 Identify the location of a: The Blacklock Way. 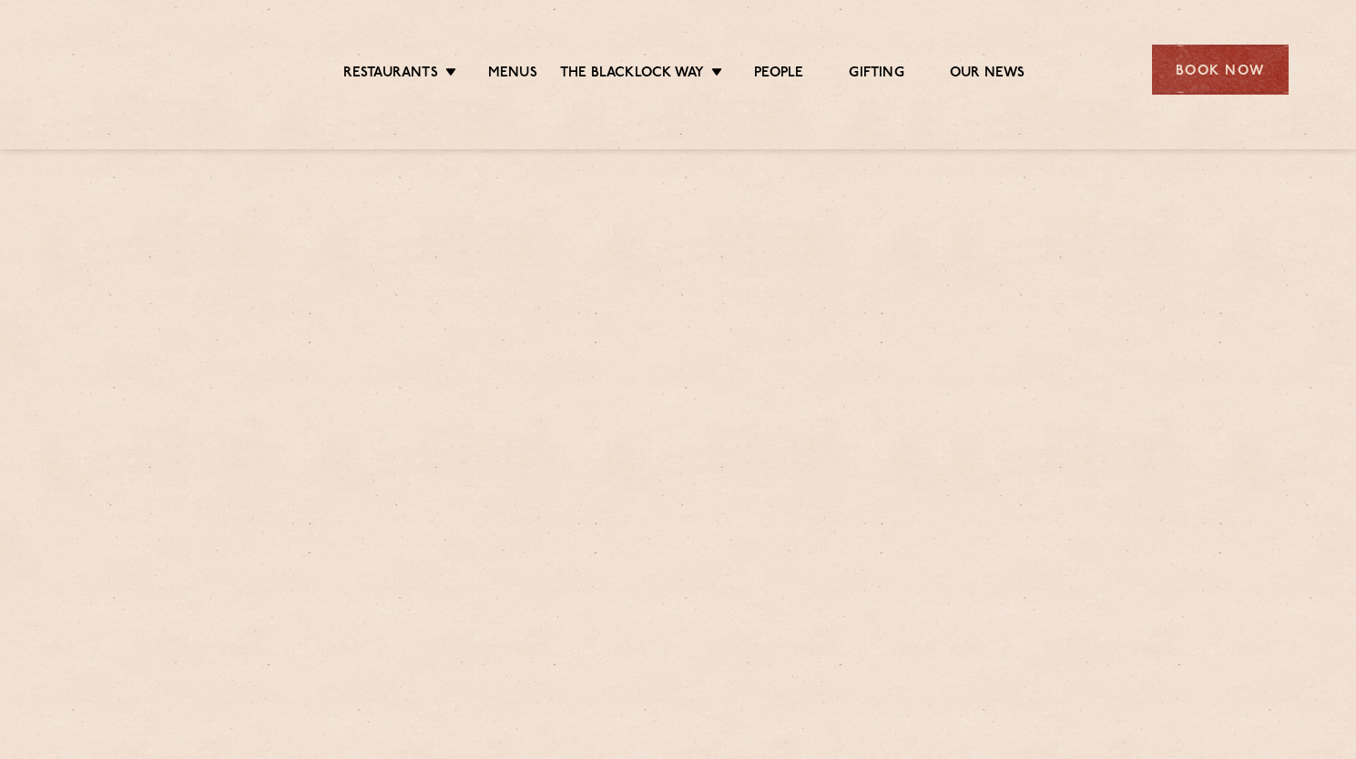
(632, 75).